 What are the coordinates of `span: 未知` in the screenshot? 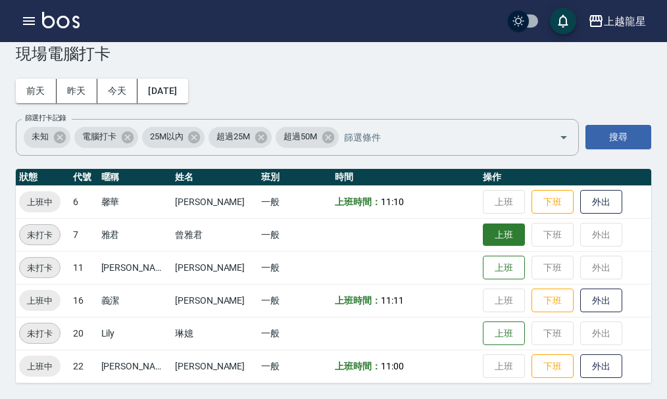 It's located at (40, 137).